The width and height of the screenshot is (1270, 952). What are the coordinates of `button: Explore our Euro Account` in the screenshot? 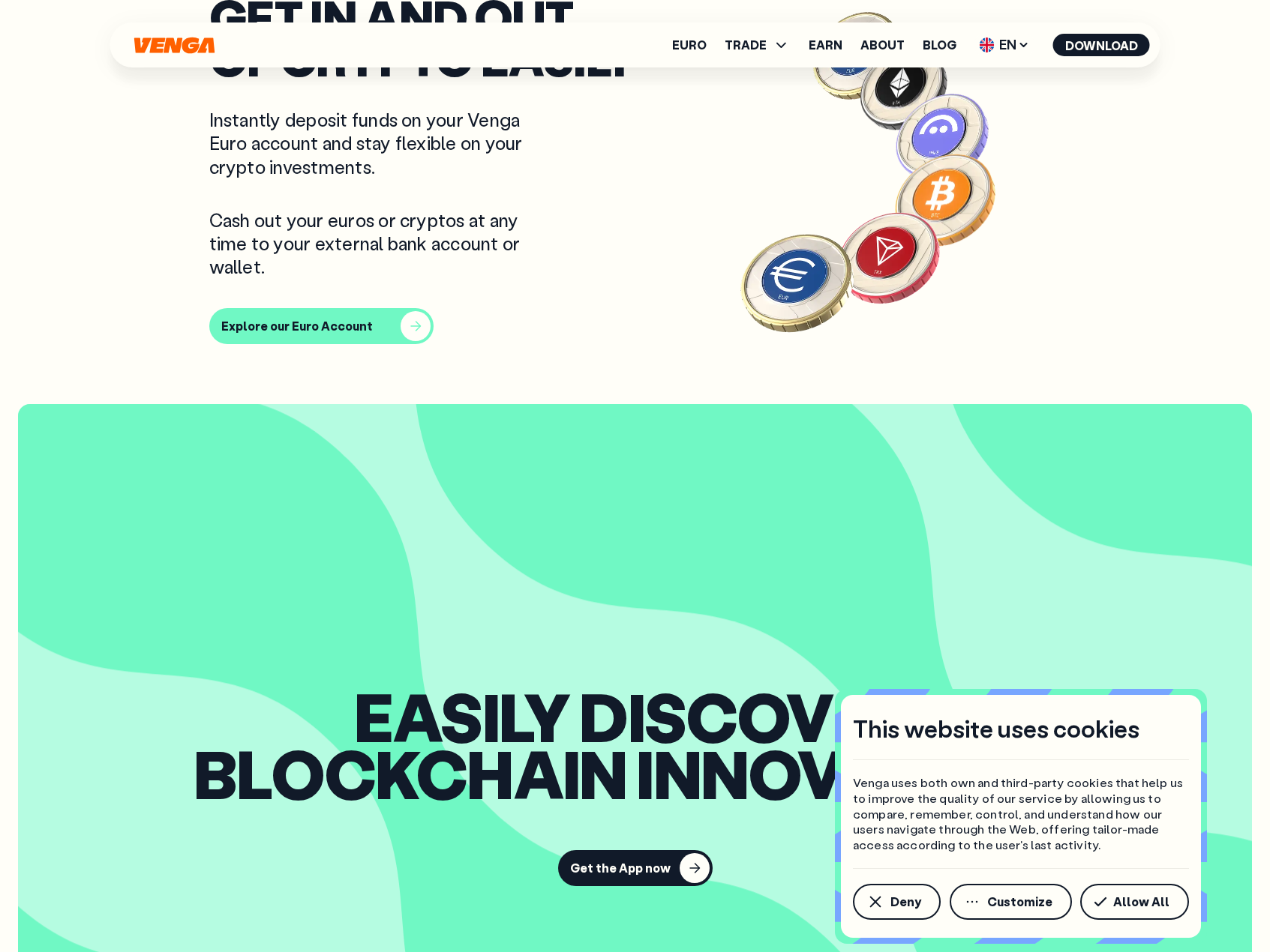 It's located at (321, 326).